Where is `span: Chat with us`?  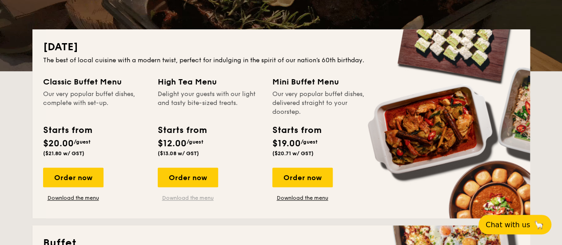
span: Chat with us is located at coordinates (508, 224).